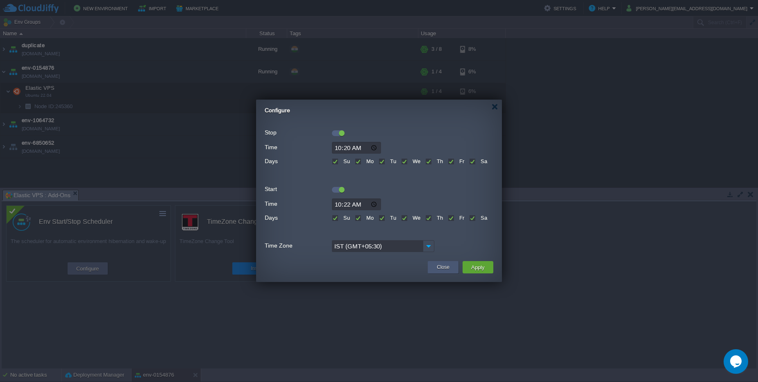 The image size is (758, 382). Describe the element at coordinates (298, 132) in the screenshot. I see `label: Stop` at that location.